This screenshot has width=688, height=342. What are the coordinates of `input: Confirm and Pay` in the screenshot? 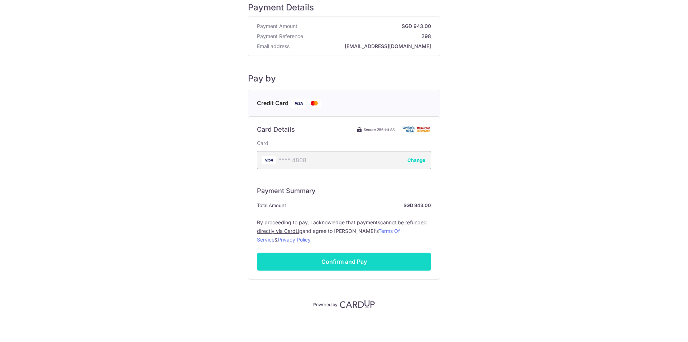 It's located at (344, 261).